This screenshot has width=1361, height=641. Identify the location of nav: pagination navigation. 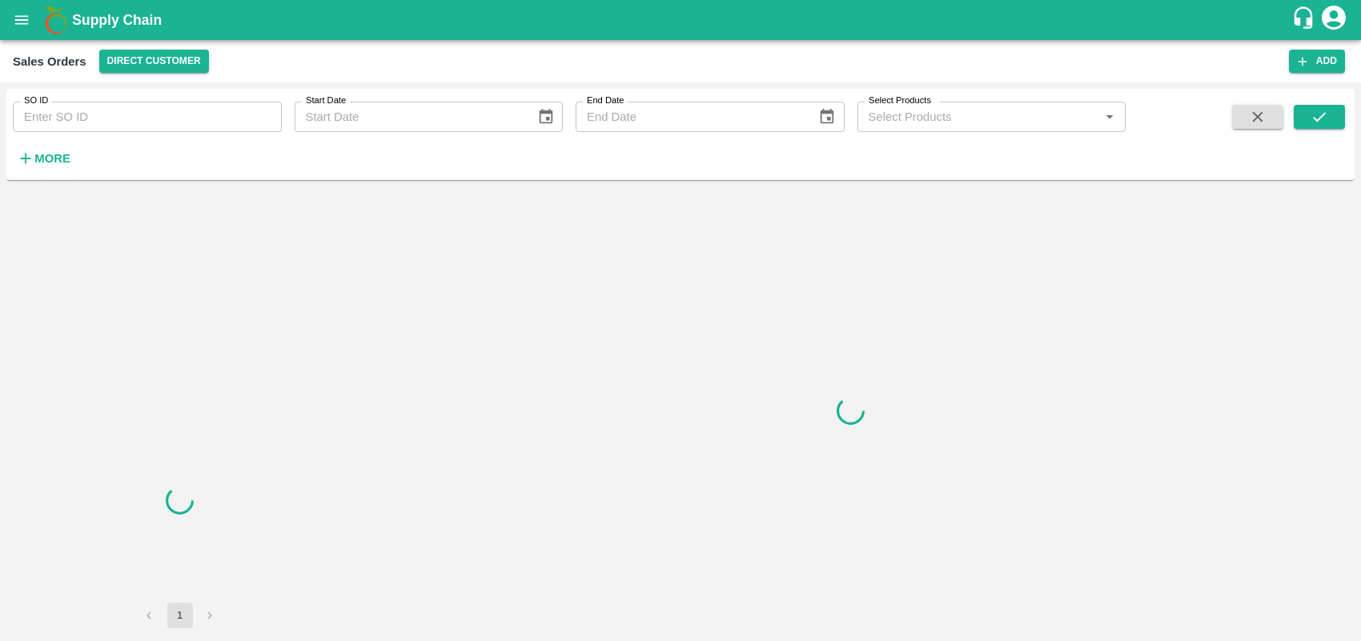
(180, 616).